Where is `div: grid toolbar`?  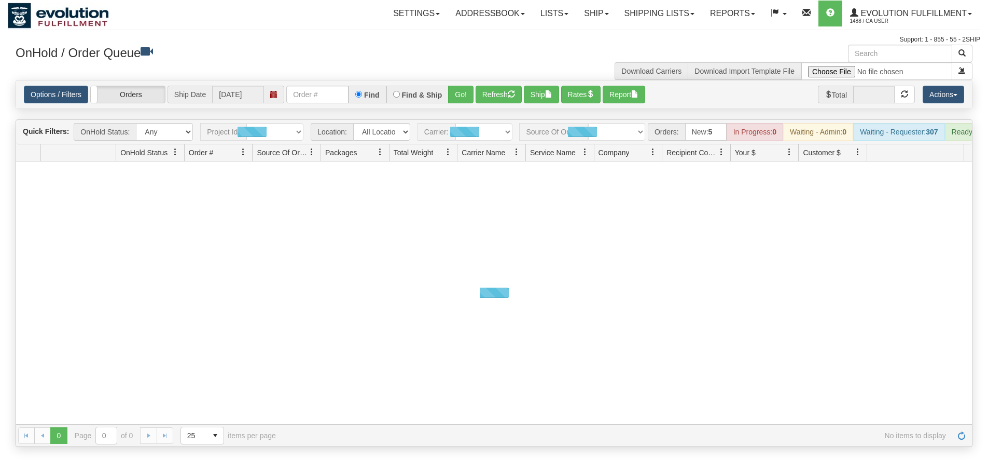
div: grid toolbar is located at coordinates (494, 132).